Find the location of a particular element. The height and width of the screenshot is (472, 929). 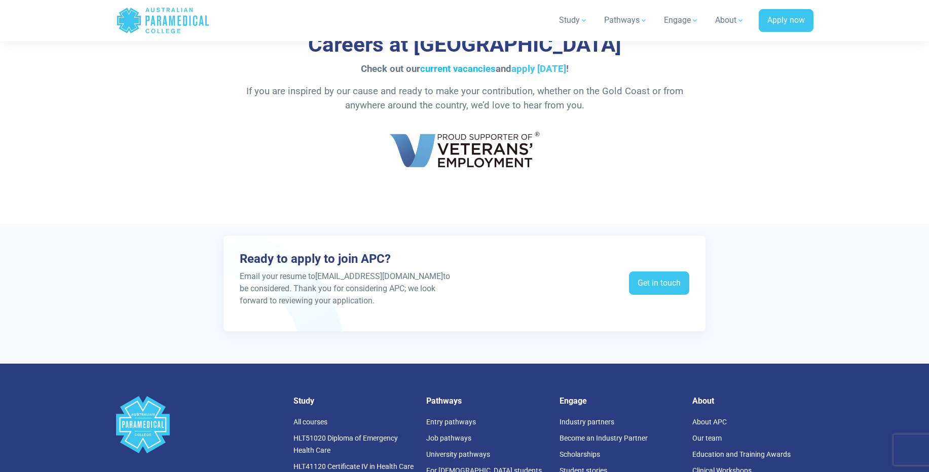

a: Education and Training Awards is located at coordinates (741, 454).